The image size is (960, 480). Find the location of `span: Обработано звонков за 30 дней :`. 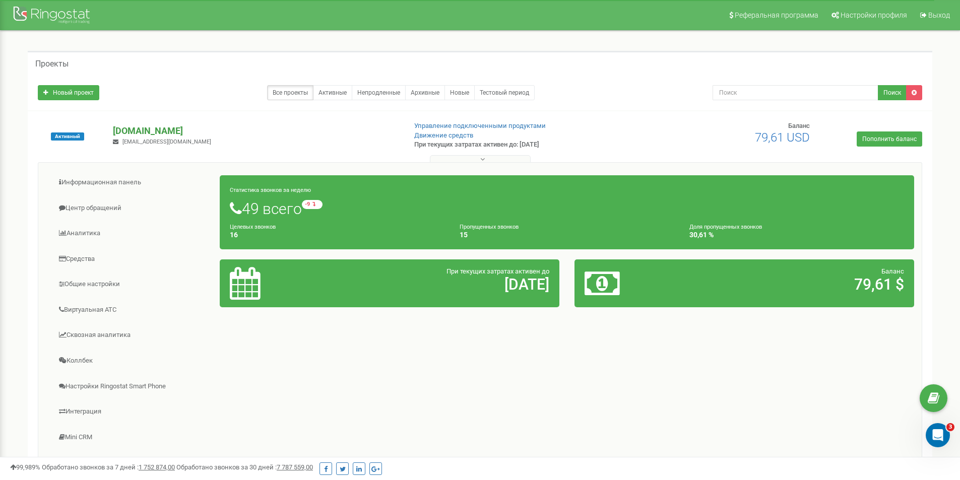

span: Обработано звонков за 30 дней : is located at coordinates (244, 467).